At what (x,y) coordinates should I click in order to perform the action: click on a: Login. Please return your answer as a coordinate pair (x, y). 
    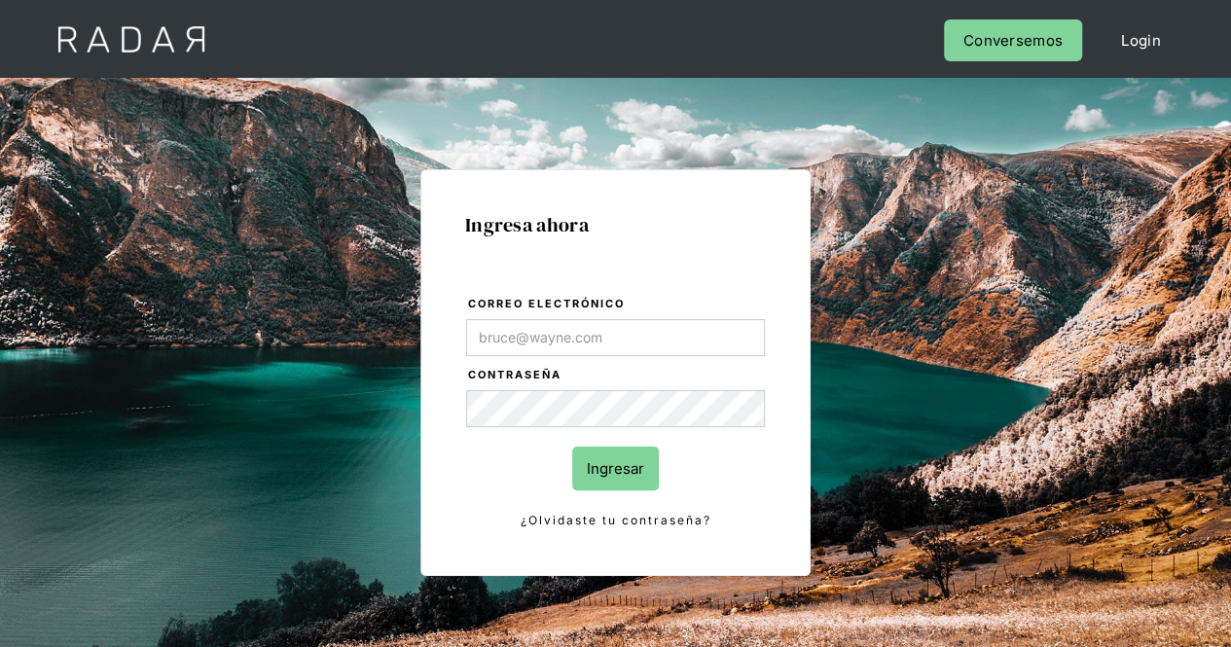
    Looking at the image, I should click on (1141, 40).